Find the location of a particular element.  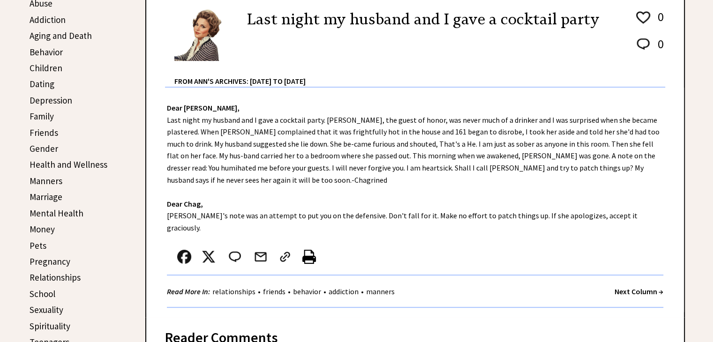

a: Aging and Death is located at coordinates (60, 36).